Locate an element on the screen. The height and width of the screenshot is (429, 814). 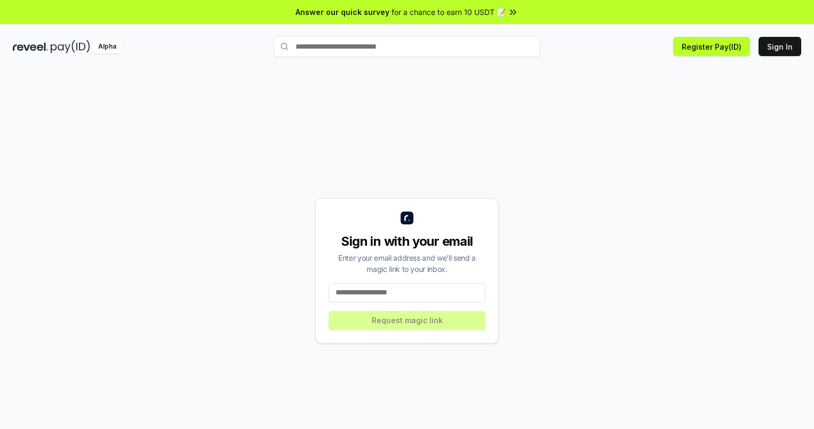
button: Sign In is located at coordinates (780, 46).